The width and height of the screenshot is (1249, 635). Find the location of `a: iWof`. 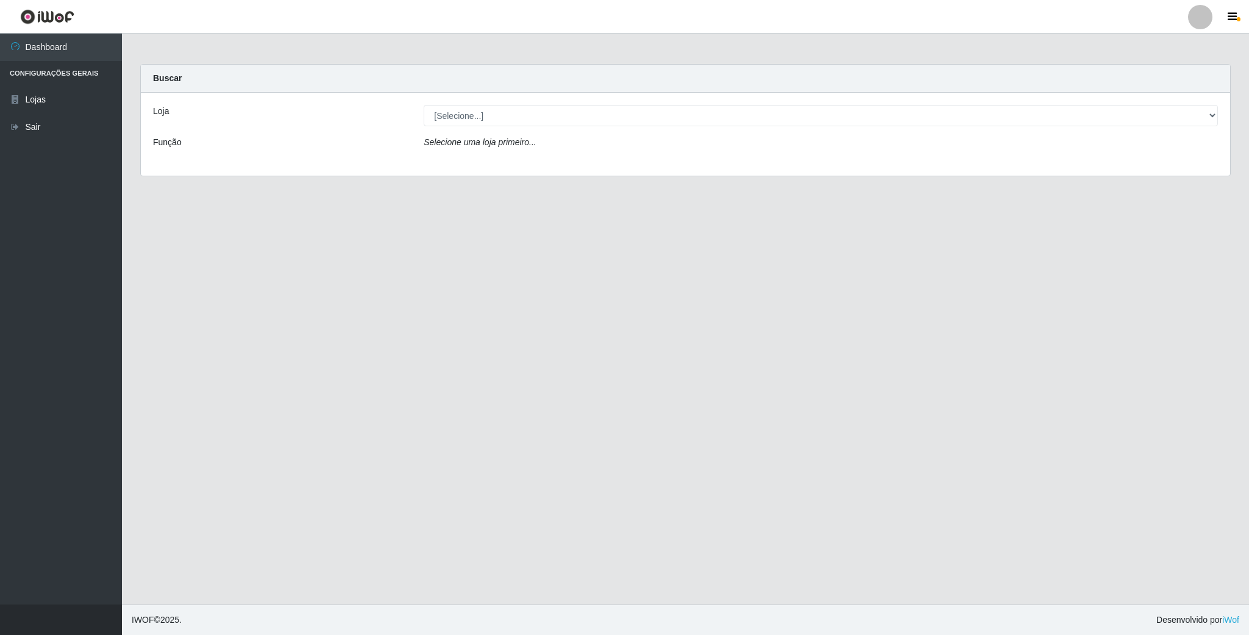

a: iWof is located at coordinates (1231, 619).